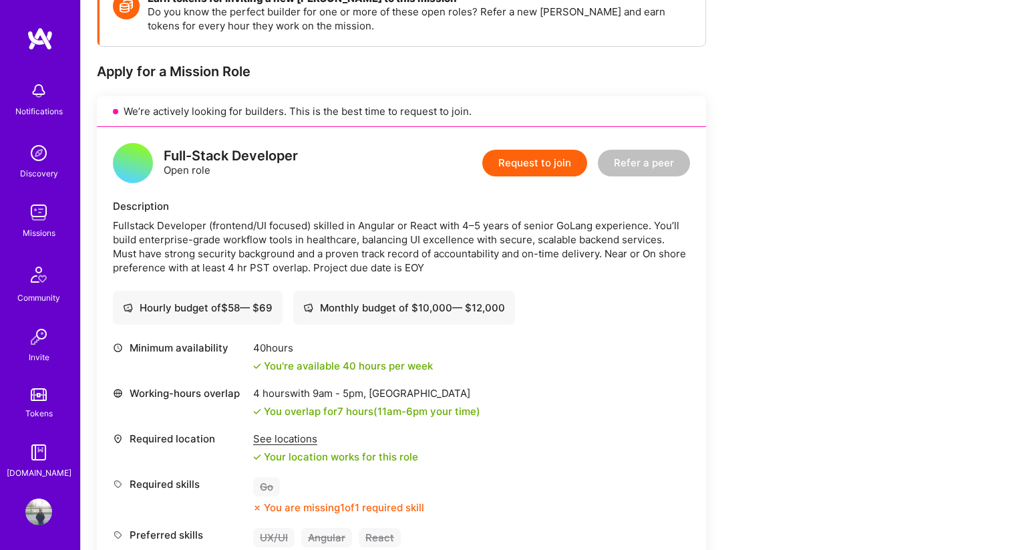 Image resolution: width=1010 pixels, height=550 pixels. Describe the element at coordinates (180, 534) in the screenshot. I see `div: Preferred skills` at that location.